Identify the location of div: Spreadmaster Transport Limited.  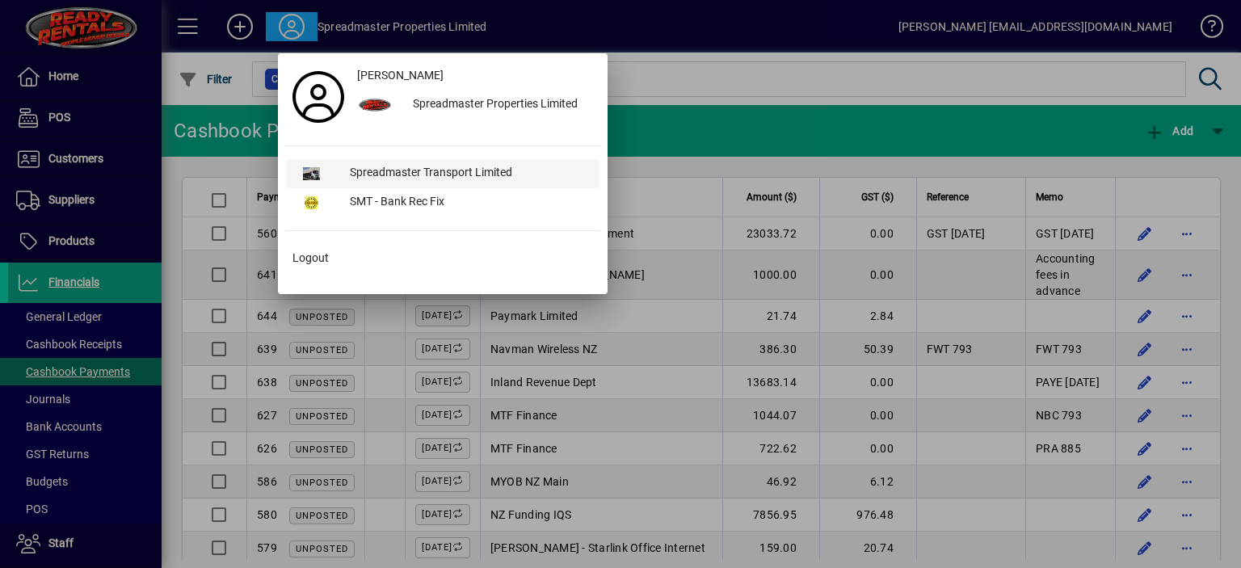
(468, 174).